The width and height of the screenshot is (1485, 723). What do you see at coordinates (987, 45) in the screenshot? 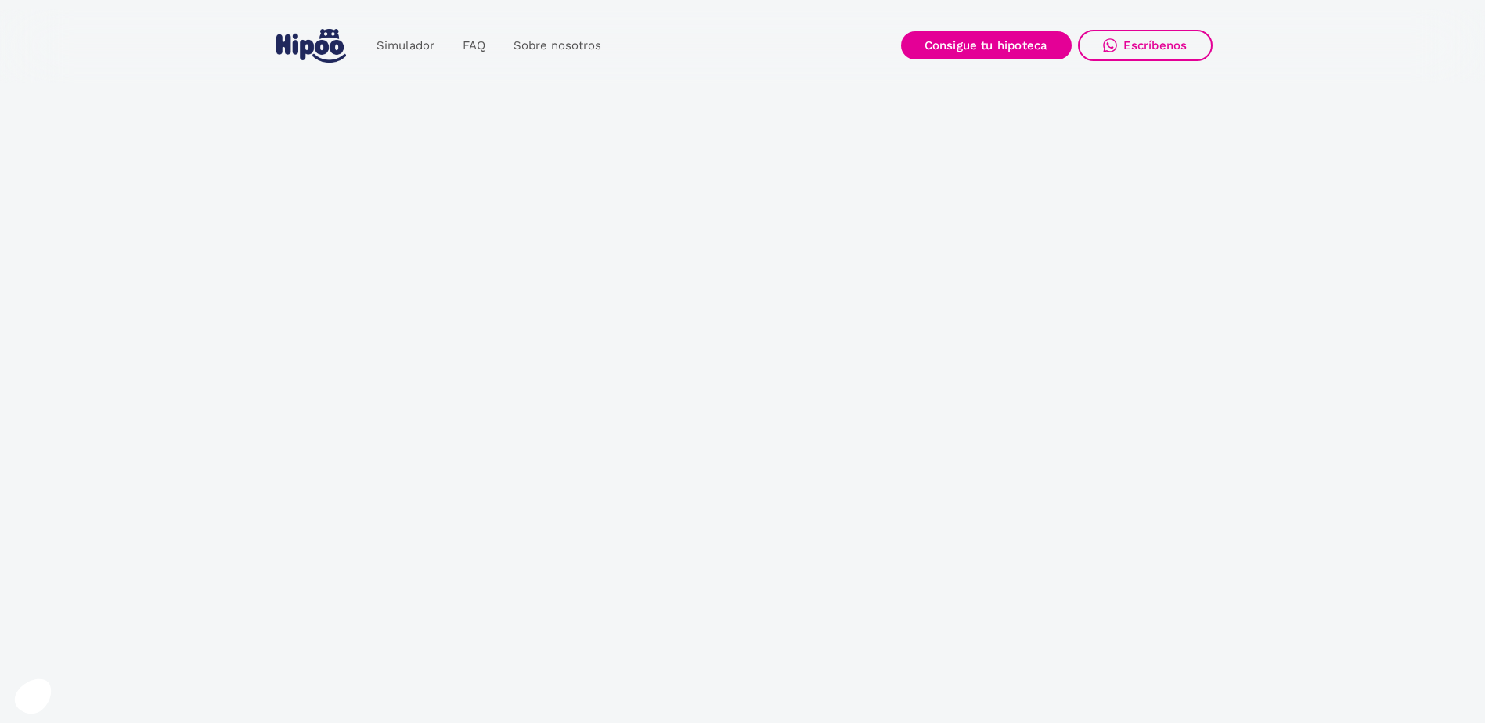
I see `a: Consigue tu hipoteca` at bounding box center [987, 45].